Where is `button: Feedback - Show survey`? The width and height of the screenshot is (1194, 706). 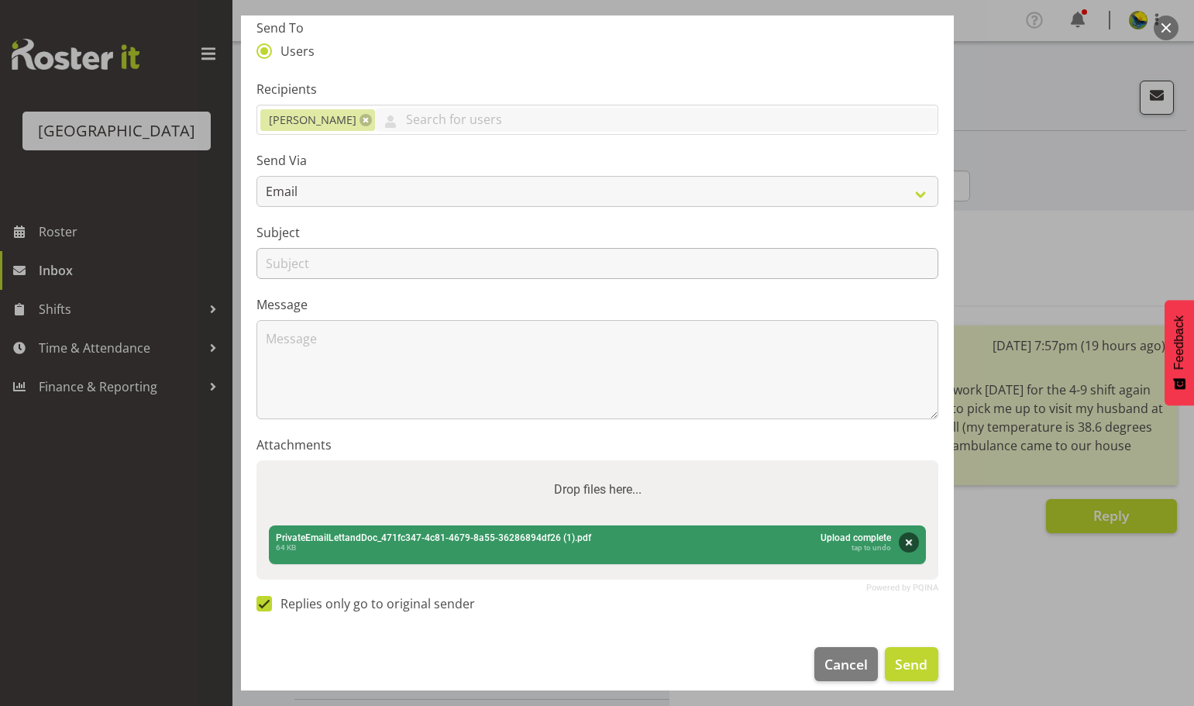
button: Feedback - Show survey is located at coordinates (1179, 353).